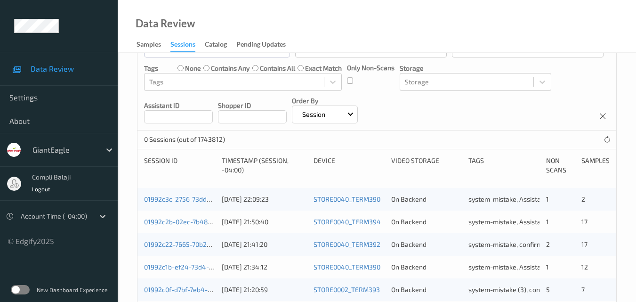 Image resolution: width=636 pixels, height=302 pixels. What do you see at coordinates (265, 45) in the screenshot?
I see `a: Pending Updates` at bounding box center [265, 45].